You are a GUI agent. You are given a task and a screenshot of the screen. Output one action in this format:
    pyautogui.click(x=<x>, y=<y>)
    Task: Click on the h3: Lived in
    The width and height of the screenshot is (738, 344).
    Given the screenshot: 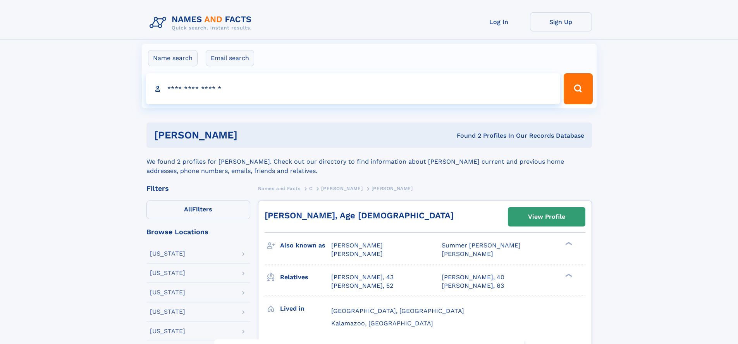 What is the action you would take?
    pyautogui.click(x=306, y=309)
    